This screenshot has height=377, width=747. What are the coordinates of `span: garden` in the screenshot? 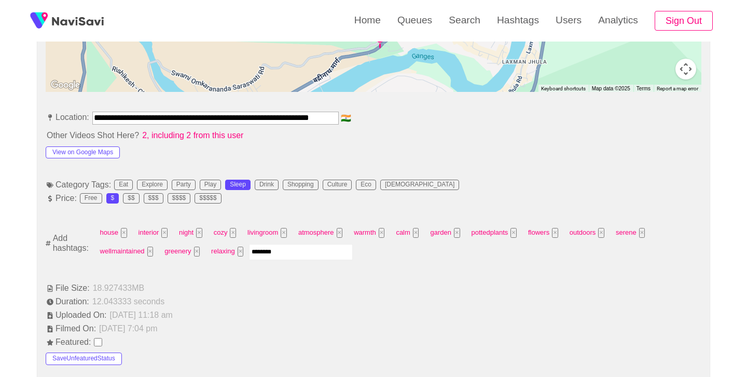 It's located at (445, 232).